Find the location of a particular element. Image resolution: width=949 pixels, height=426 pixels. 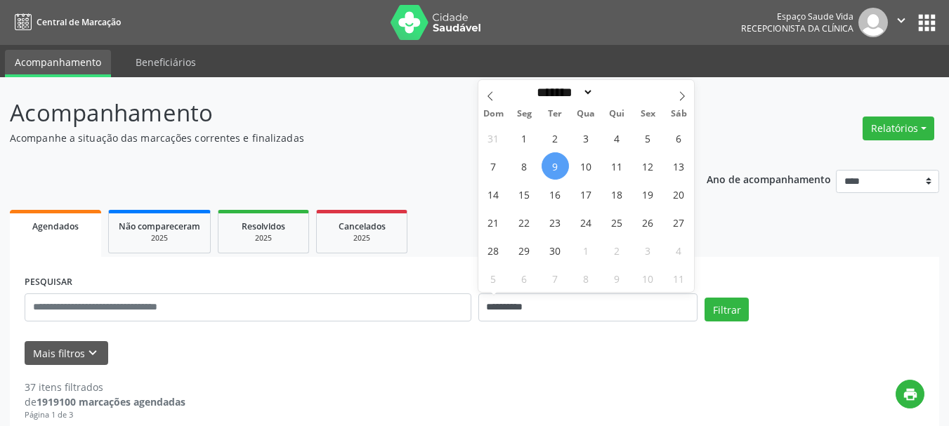

p: Acompanhe a situação das marcações correntes e finalizadas is located at coordinates (335, 138).